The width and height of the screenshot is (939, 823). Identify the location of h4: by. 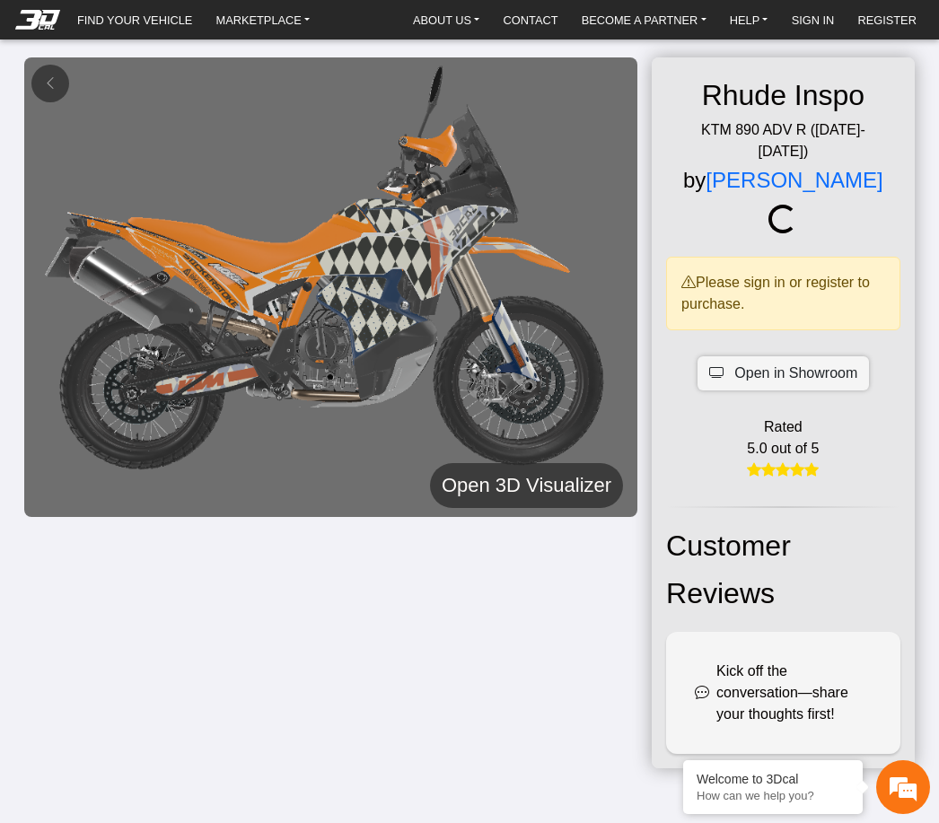
(782, 180).